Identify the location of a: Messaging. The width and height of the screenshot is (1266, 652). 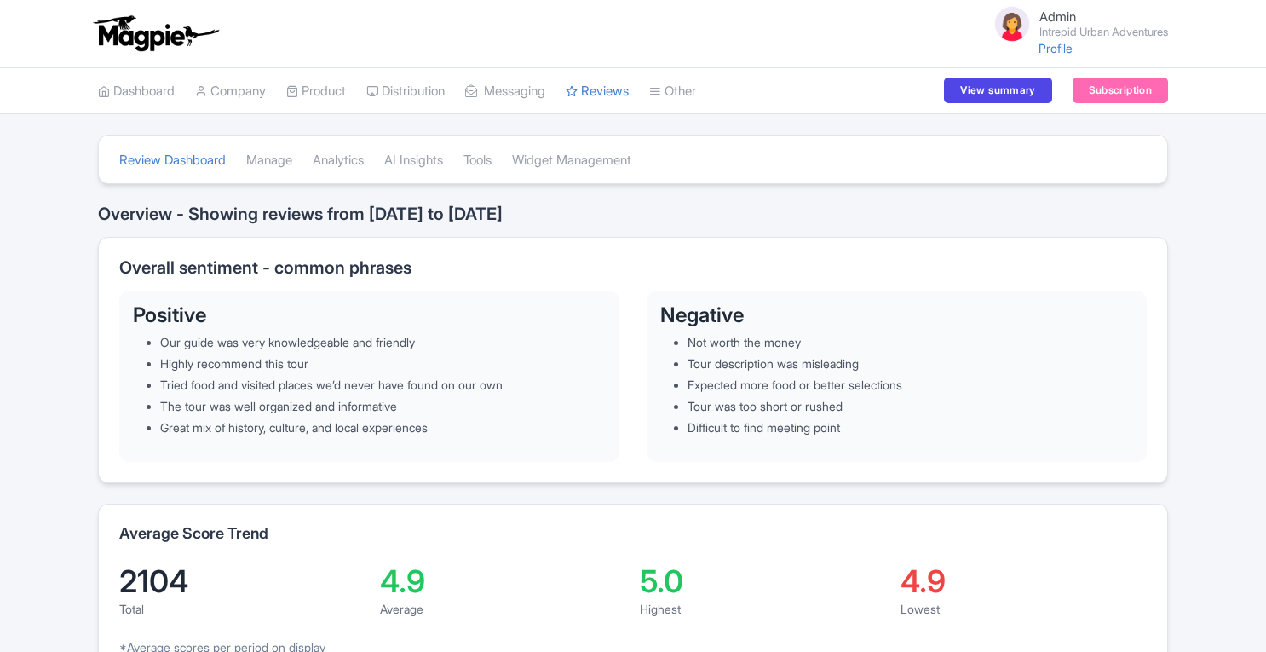
(505, 91).